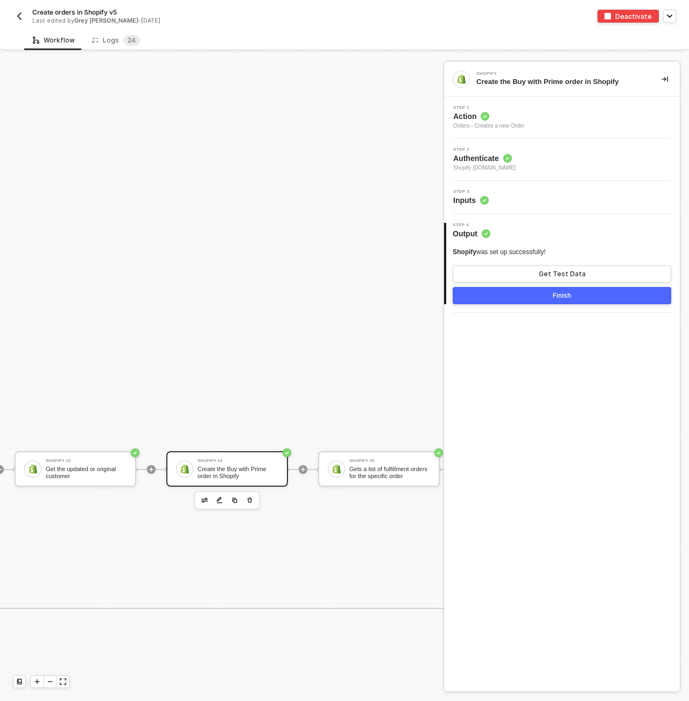 This screenshot has width=689, height=701. I want to click on div: Step 4Output Shopifywas set up successfully!Get Test DataFinish, so click(562, 263).